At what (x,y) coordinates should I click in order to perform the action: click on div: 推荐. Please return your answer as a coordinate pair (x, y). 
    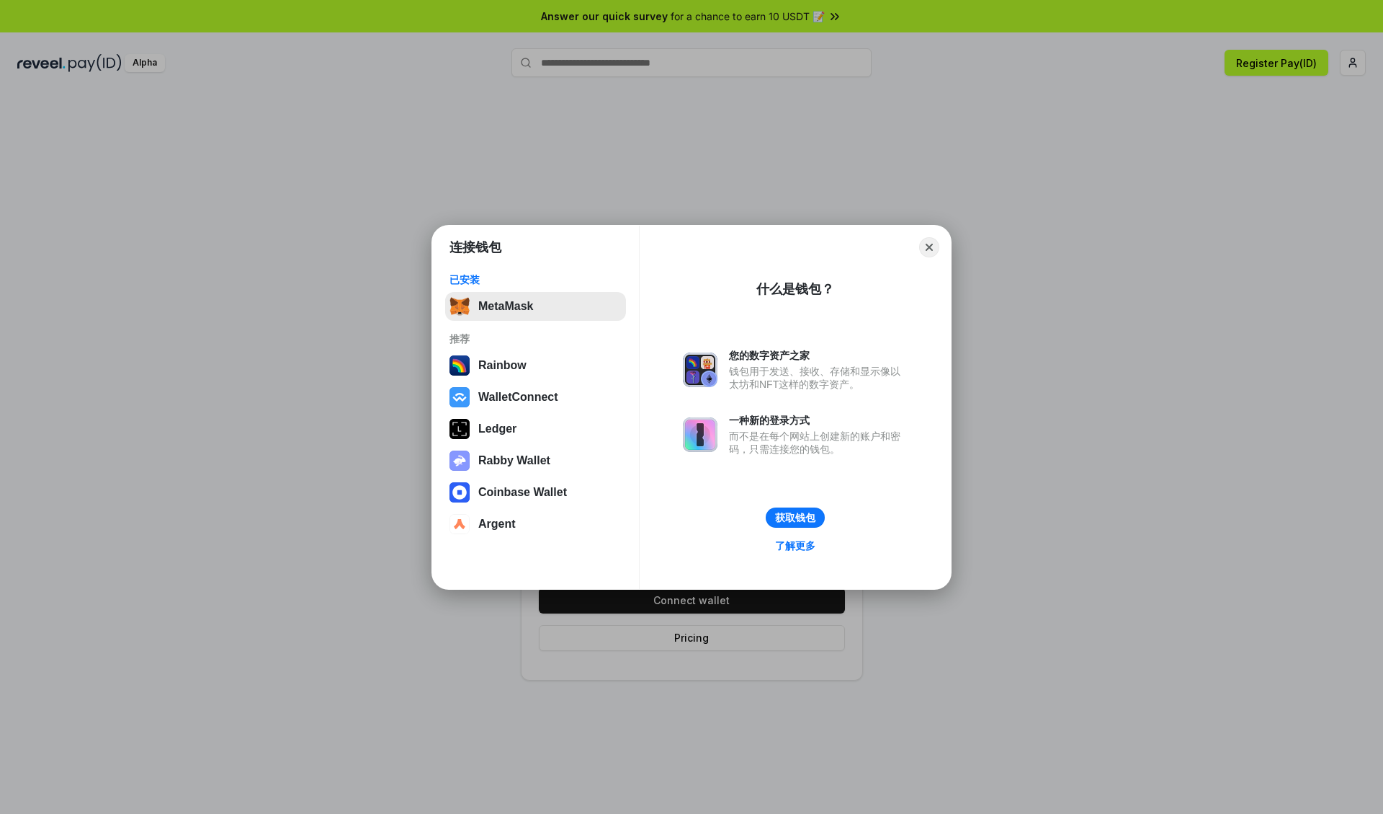
    Looking at the image, I should click on (535, 339).